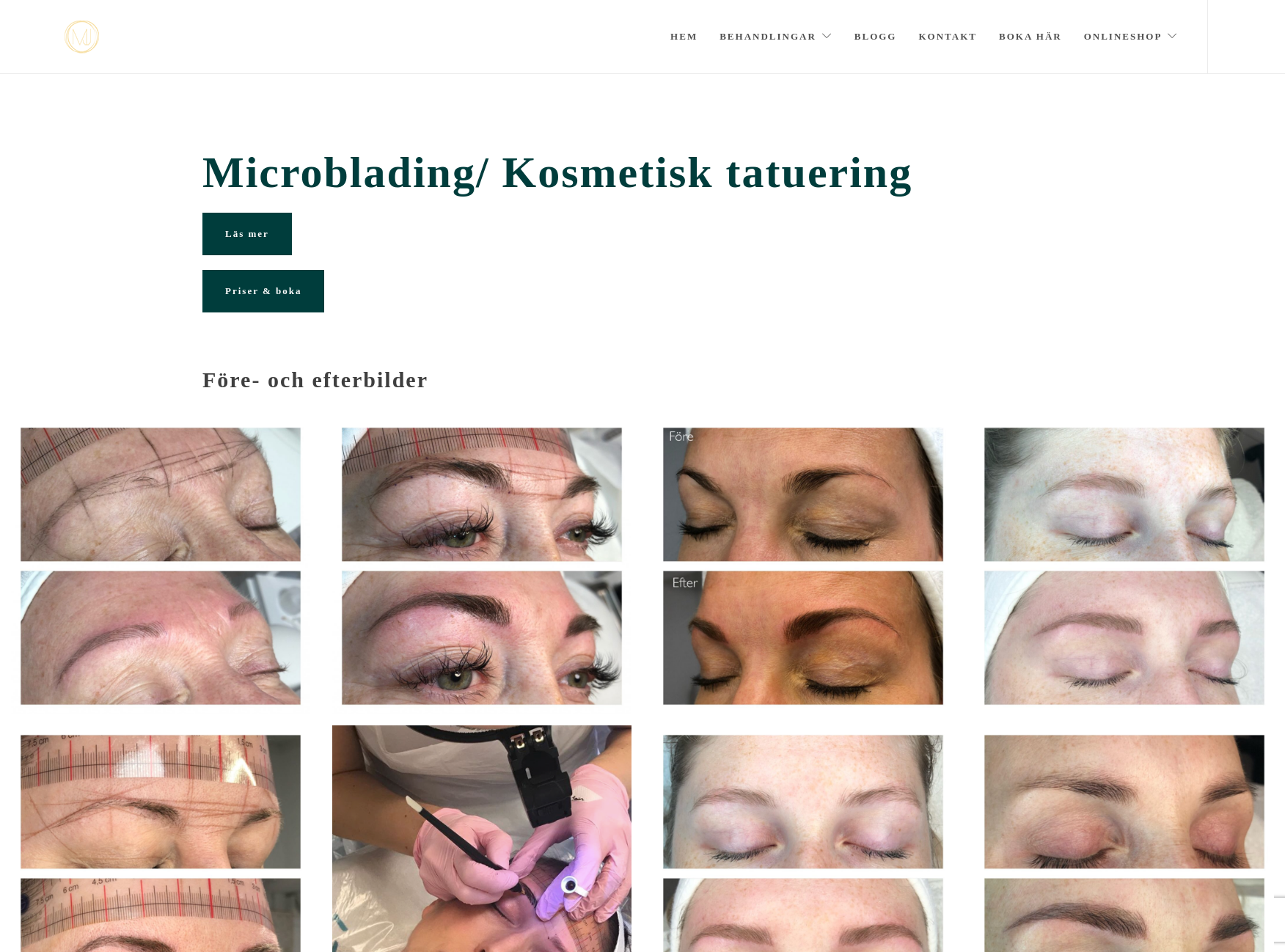  Describe the element at coordinates (247, 234) in the screenshot. I see `a: Läs mer` at that location.